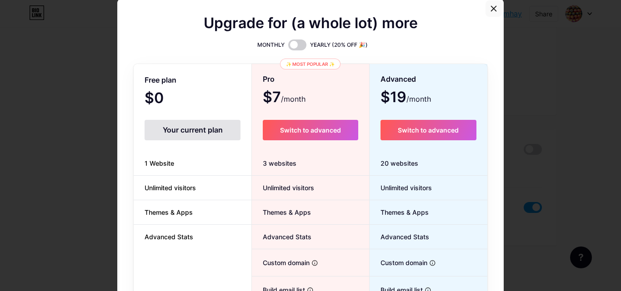 This screenshot has width=621, height=291. What do you see at coordinates (192, 130) in the screenshot?
I see `div: Your current plan` at bounding box center [192, 130].